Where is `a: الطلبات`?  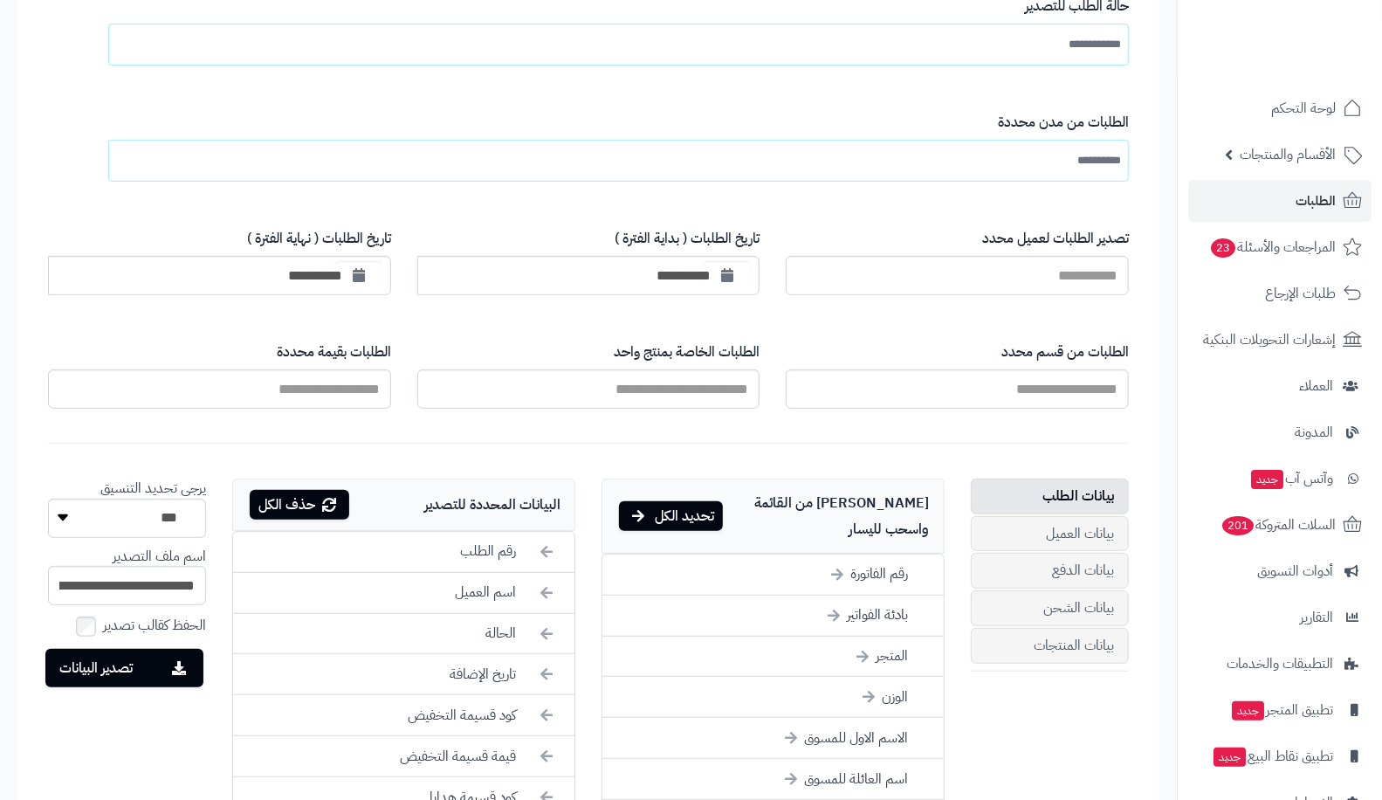
a: الطلبات is located at coordinates (1280, 201).